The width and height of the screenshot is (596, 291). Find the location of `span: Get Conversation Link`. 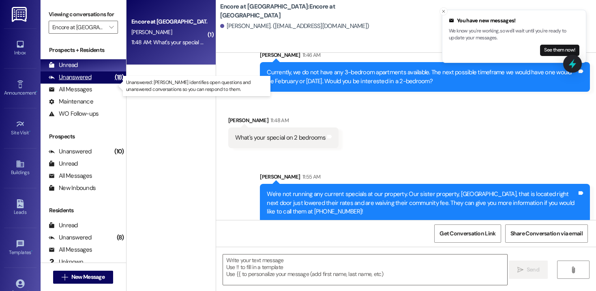

span: Get Conversation Link is located at coordinates (468, 233).